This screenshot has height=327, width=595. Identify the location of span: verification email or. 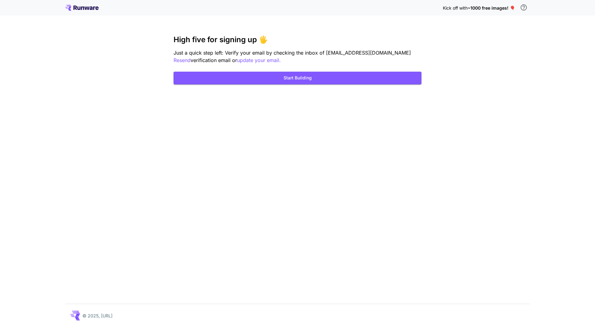
(214, 60).